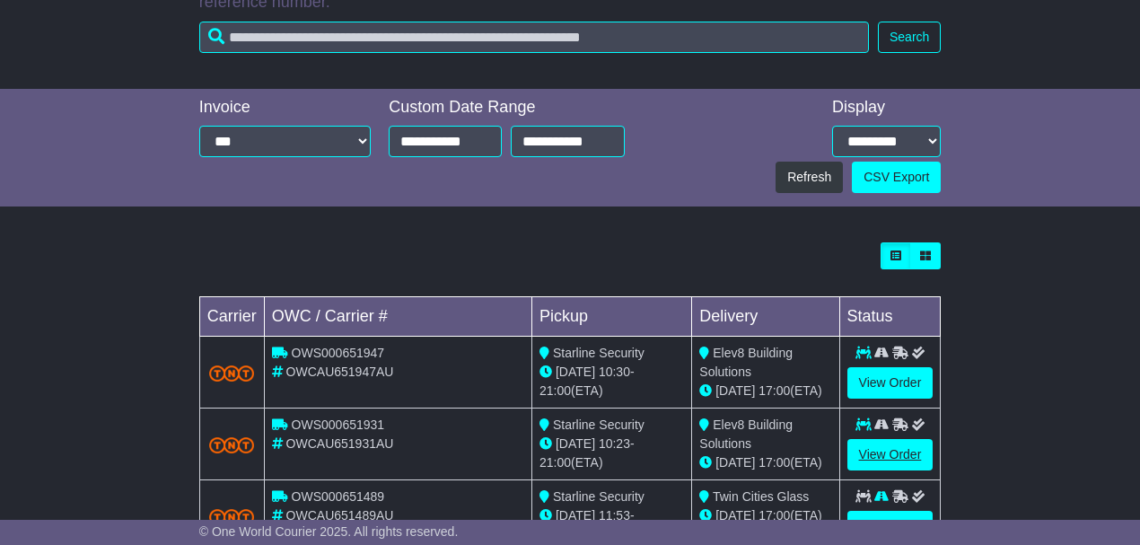 This screenshot has width=1140, height=545. What do you see at coordinates (614, 444) in the screenshot?
I see `span: 10:23` at bounding box center [614, 444].